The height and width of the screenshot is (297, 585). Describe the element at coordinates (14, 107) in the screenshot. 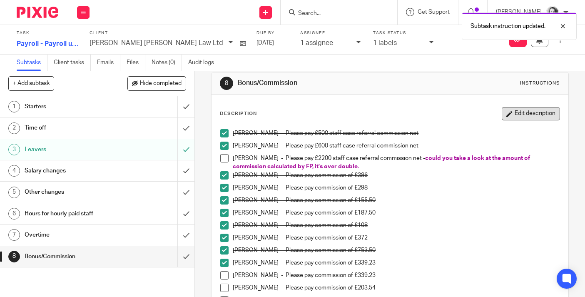

I see `div: 1` at that location.